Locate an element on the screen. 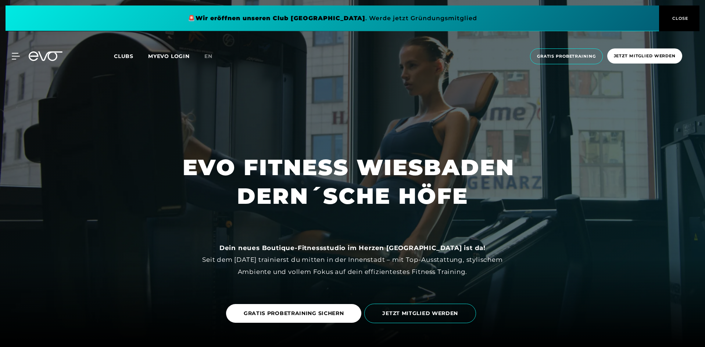  span: Jetzt Mitglied werden is located at coordinates (644, 56).